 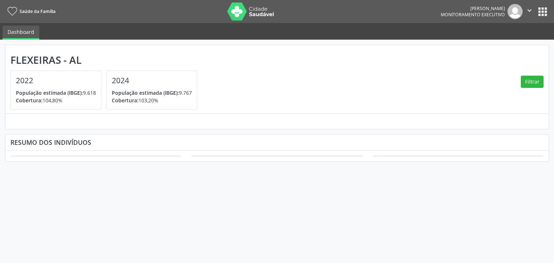 What do you see at coordinates (152, 100) in the screenshot?
I see `p: 103,20%` at bounding box center [152, 100].